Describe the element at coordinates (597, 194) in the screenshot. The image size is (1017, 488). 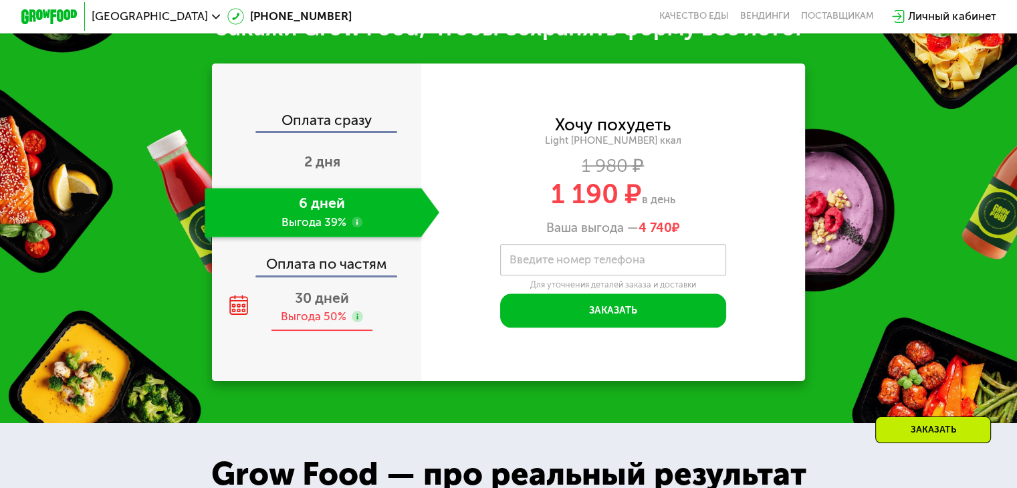
I see `span: 1 190 ₽` at that location.